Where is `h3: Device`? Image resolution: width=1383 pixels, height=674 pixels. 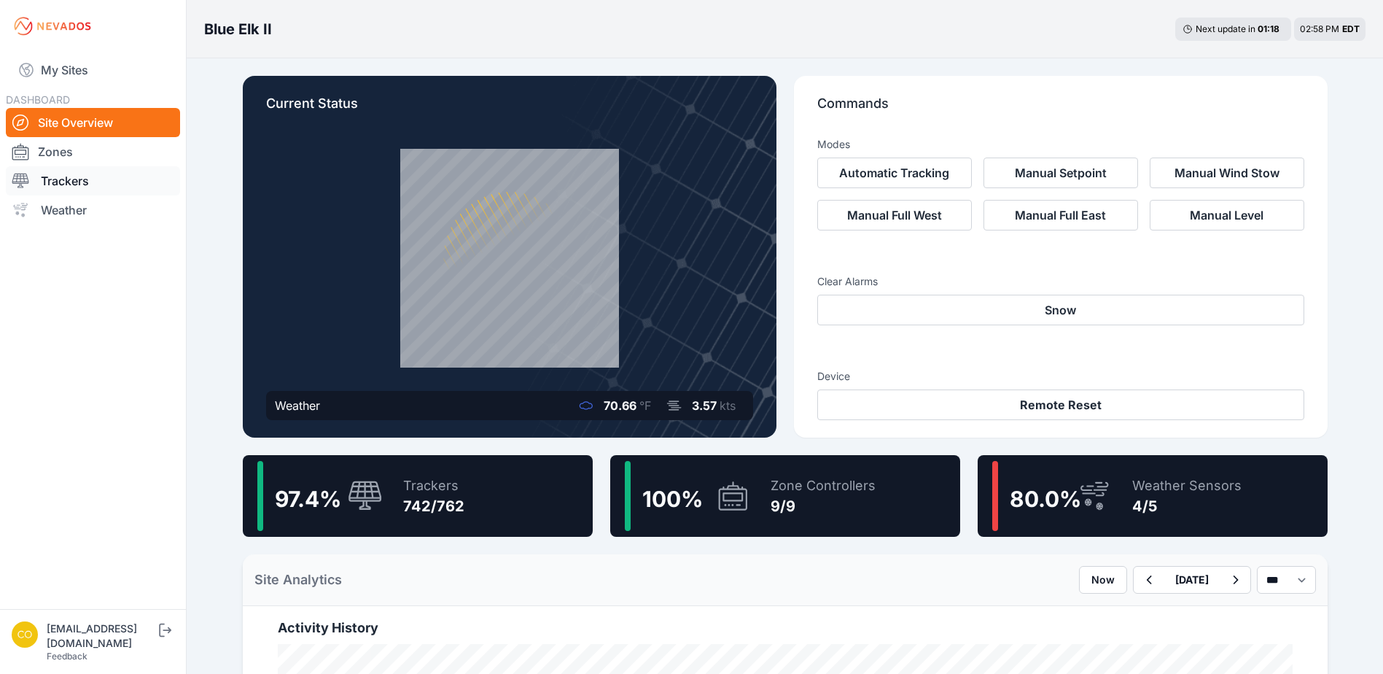
h3: Device is located at coordinates (1061, 376).